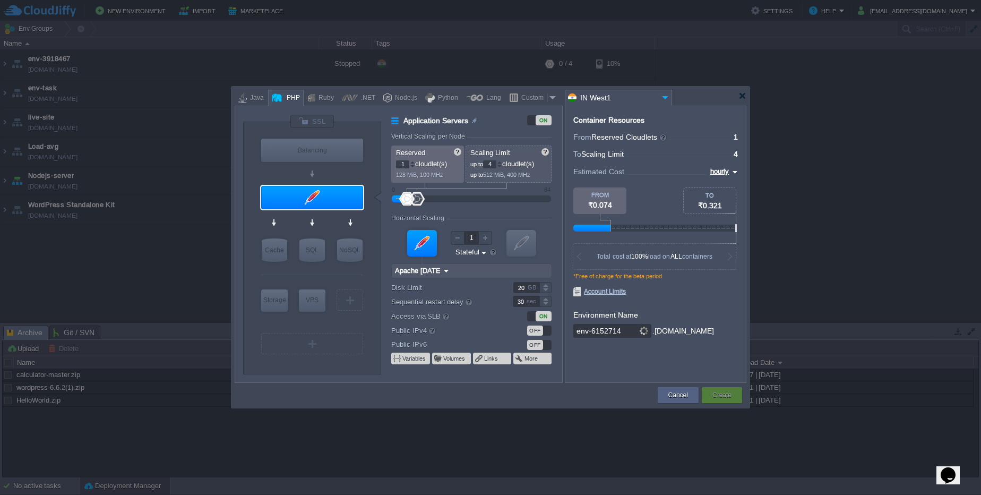 The width and height of the screenshot is (981, 495). What do you see at coordinates (736, 137) in the screenshot?
I see `span: 1` at bounding box center [736, 137].